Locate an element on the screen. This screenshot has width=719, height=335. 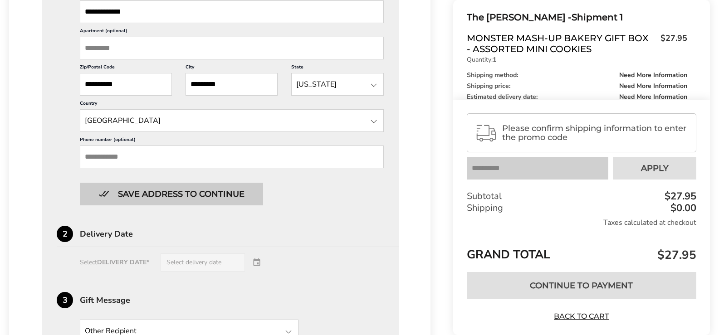
span: Monster Mash-Up Bakery Gift Box - Assorted Mini Cookies is located at coordinates (561, 44).